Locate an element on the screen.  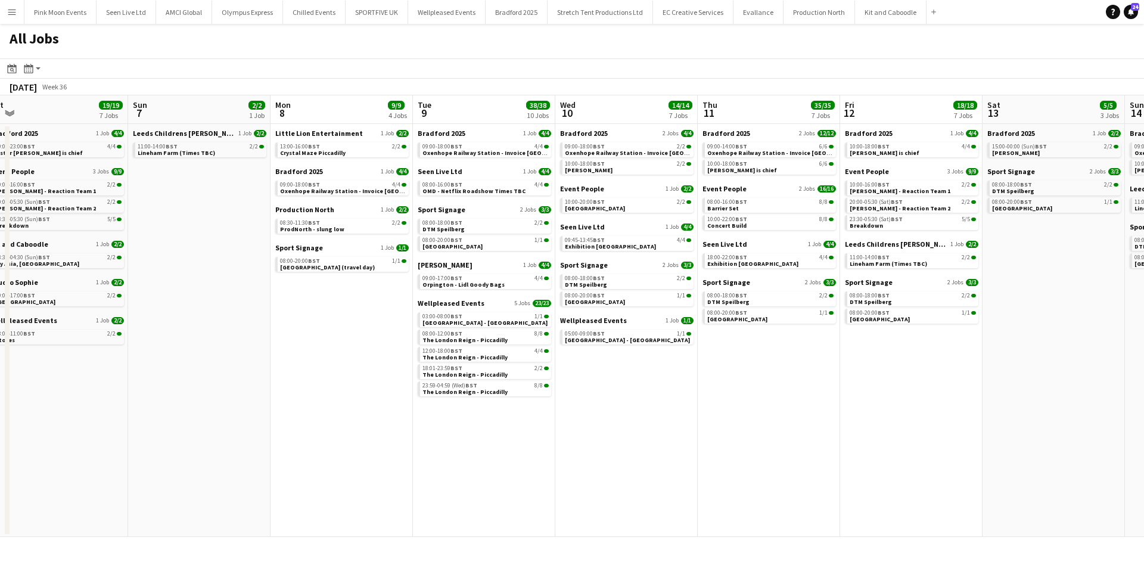
button: Stretch Tent Productions Ltd is located at coordinates (600, 12).